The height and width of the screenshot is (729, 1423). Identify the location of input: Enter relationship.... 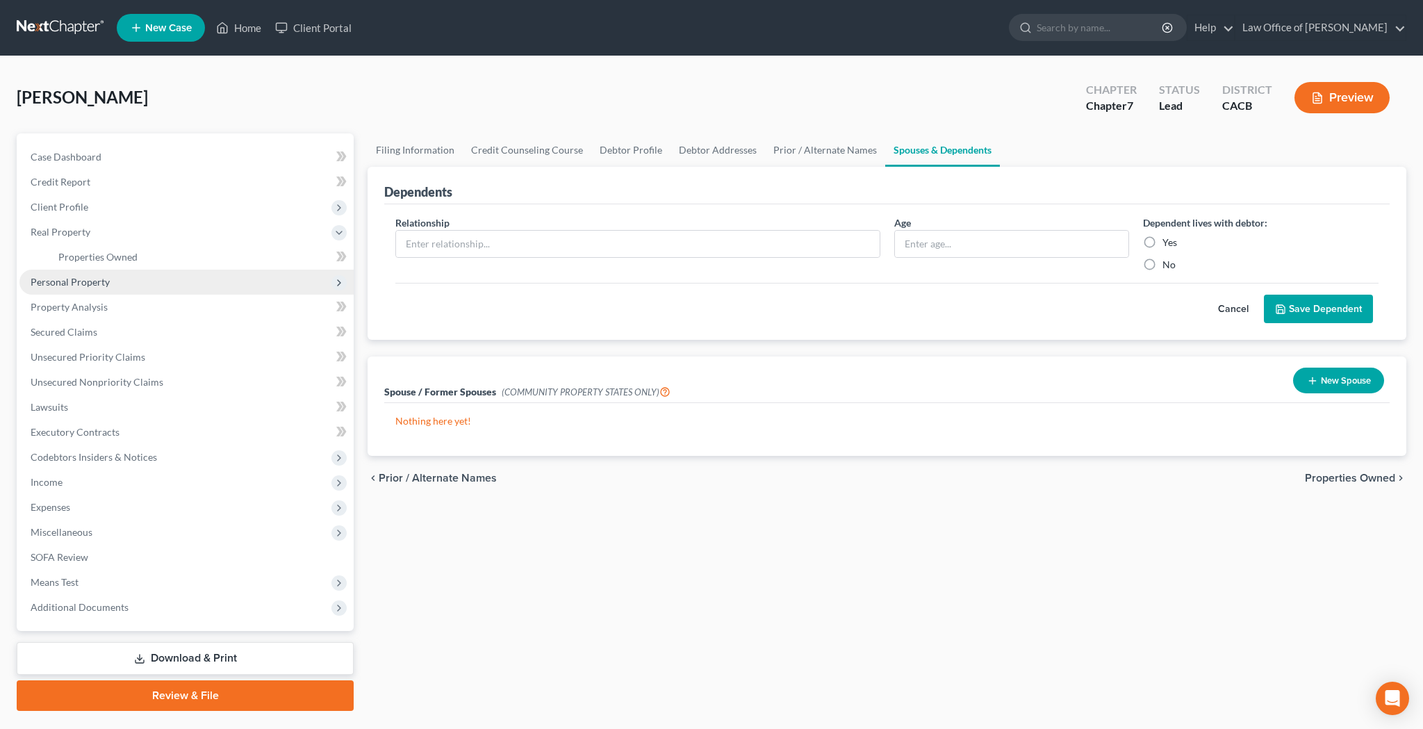
(638, 244).